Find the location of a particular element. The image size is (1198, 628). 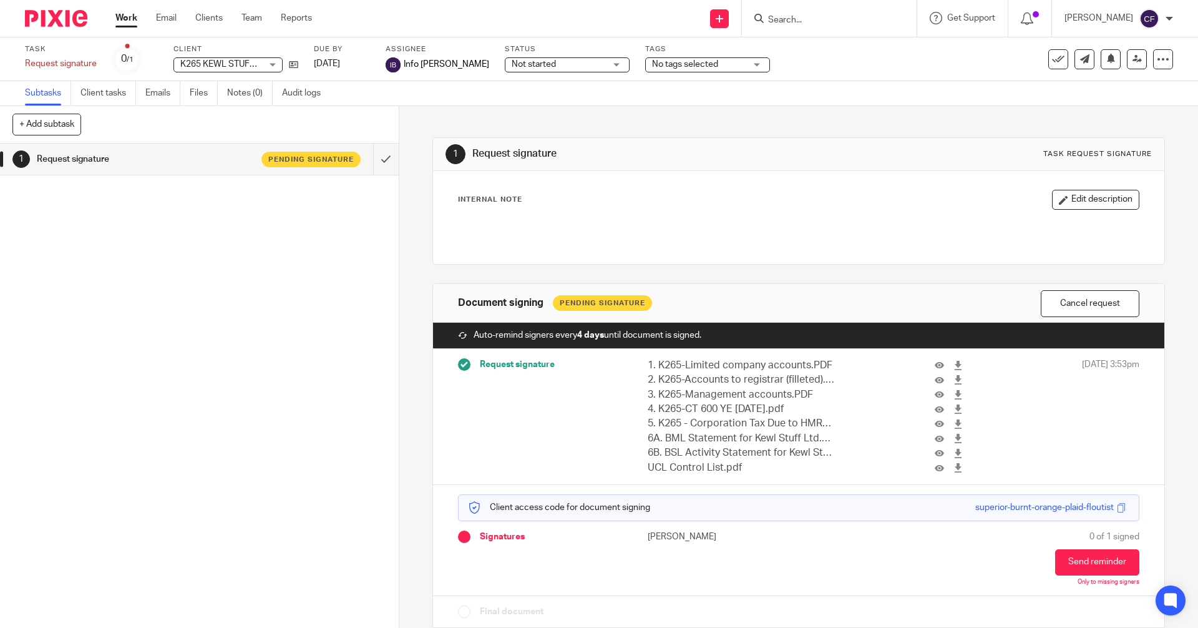

label: Task is located at coordinates (61, 49).